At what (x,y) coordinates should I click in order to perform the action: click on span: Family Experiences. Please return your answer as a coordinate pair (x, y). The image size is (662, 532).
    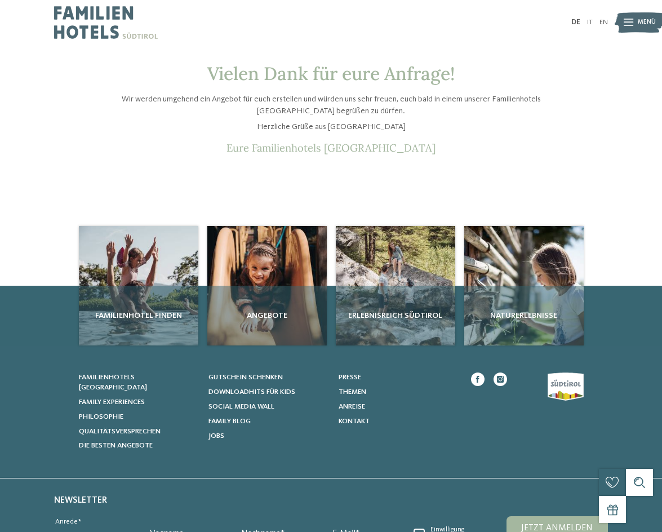
    Looking at the image, I should click on (112, 402).